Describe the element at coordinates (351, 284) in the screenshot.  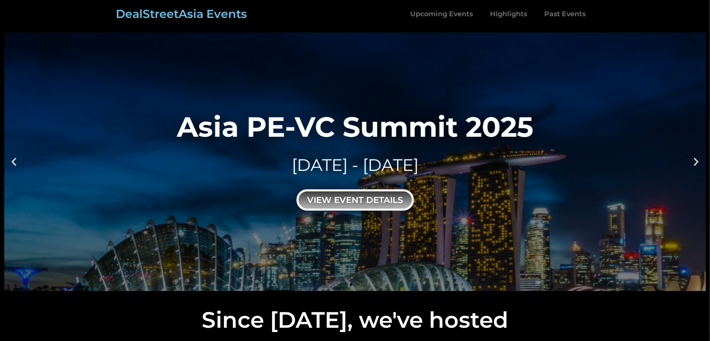
I see `span: Go to slide 1` at that location.